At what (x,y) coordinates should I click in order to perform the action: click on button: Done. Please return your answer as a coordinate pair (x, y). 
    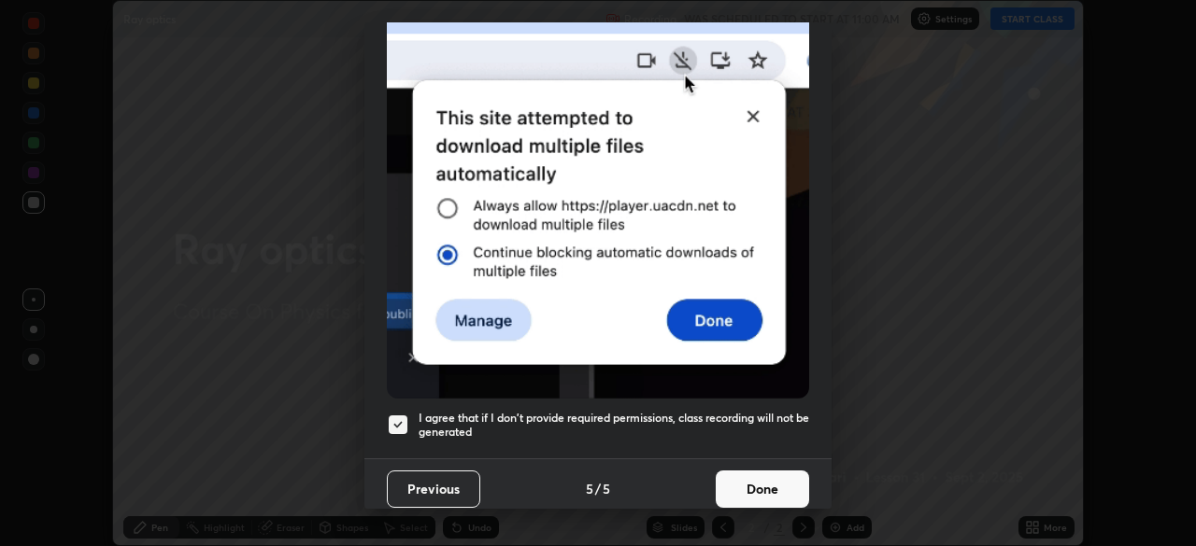
    Looking at the image, I should click on (762, 490).